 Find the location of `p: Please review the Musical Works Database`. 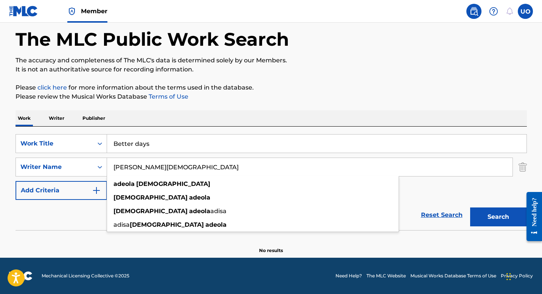

p: Please review the Musical Works Database is located at coordinates (271, 97).